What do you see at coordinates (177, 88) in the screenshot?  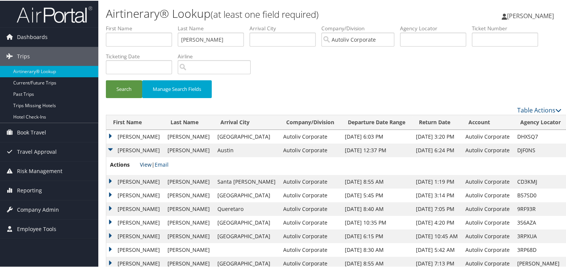 I see `button: Manage Search Fields` at bounding box center [177, 88].